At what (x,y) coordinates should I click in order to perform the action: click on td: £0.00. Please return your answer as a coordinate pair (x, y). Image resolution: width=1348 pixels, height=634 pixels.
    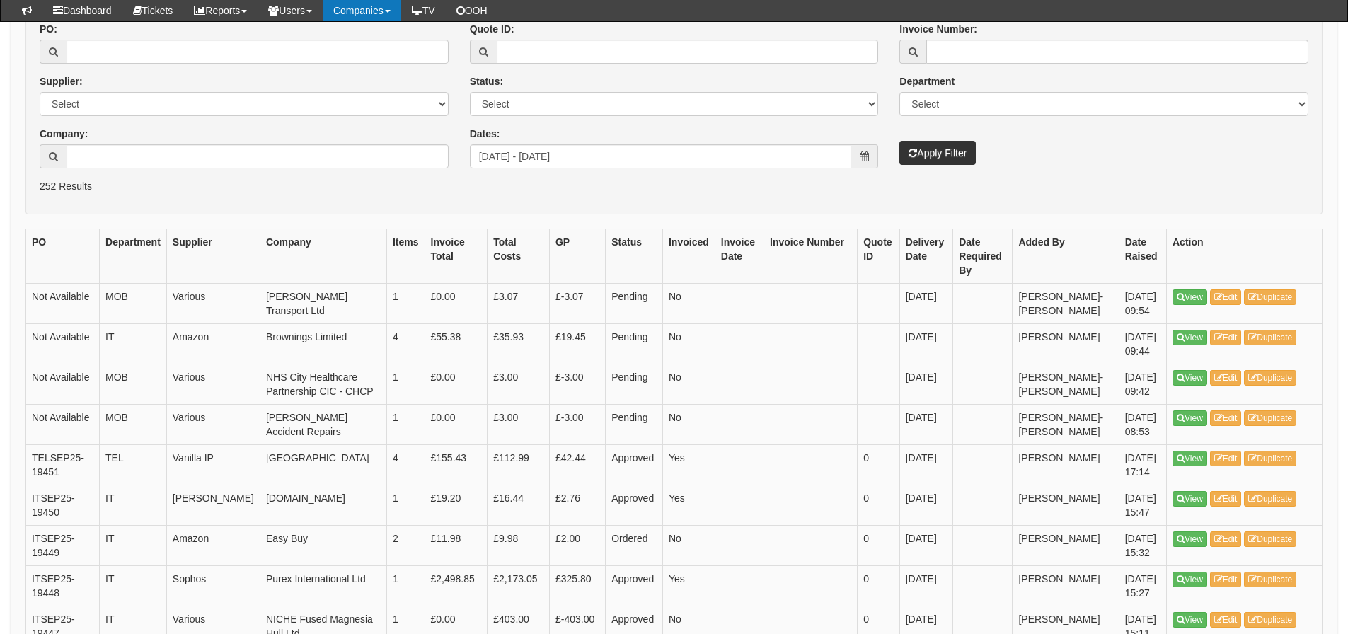
    Looking at the image, I should click on (456, 424).